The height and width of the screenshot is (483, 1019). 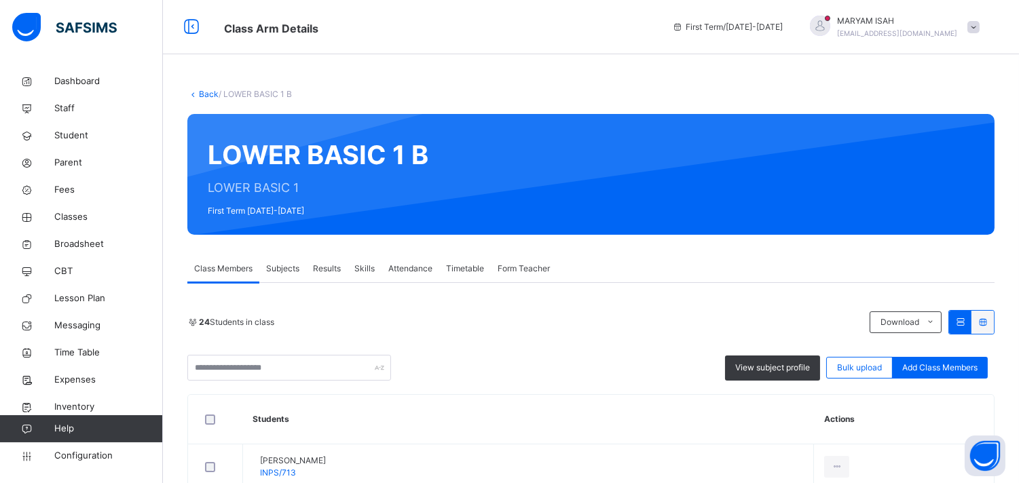 I want to click on span: Students in class, so click(x=236, y=322).